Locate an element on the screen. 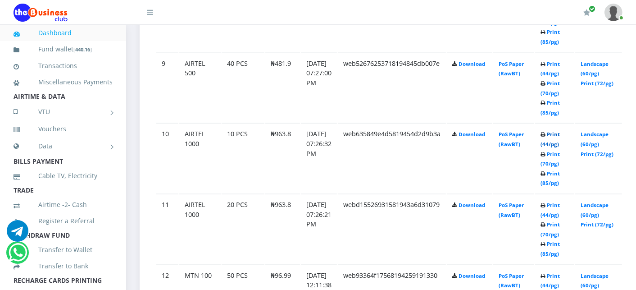 The width and height of the screenshot is (636, 290). td: 10 PCS is located at coordinates (243, 158).